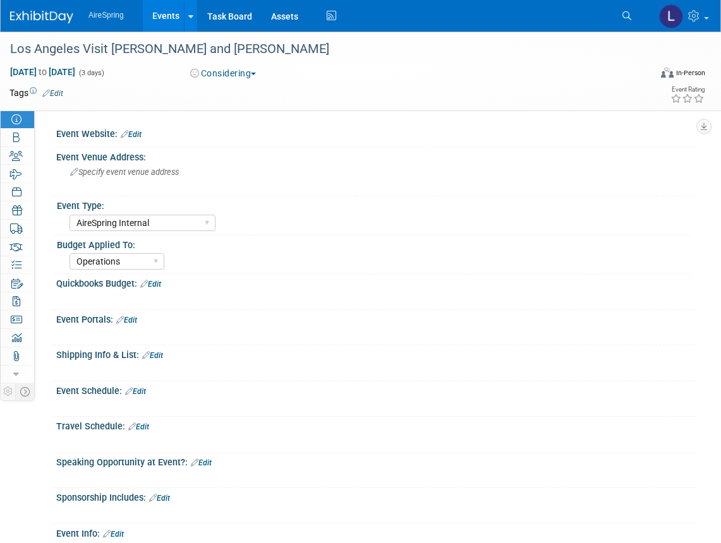 This screenshot has height=543, width=721. Describe the element at coordinates (373, 204) in the screenshot. I see `div: Event Type:` at that location.